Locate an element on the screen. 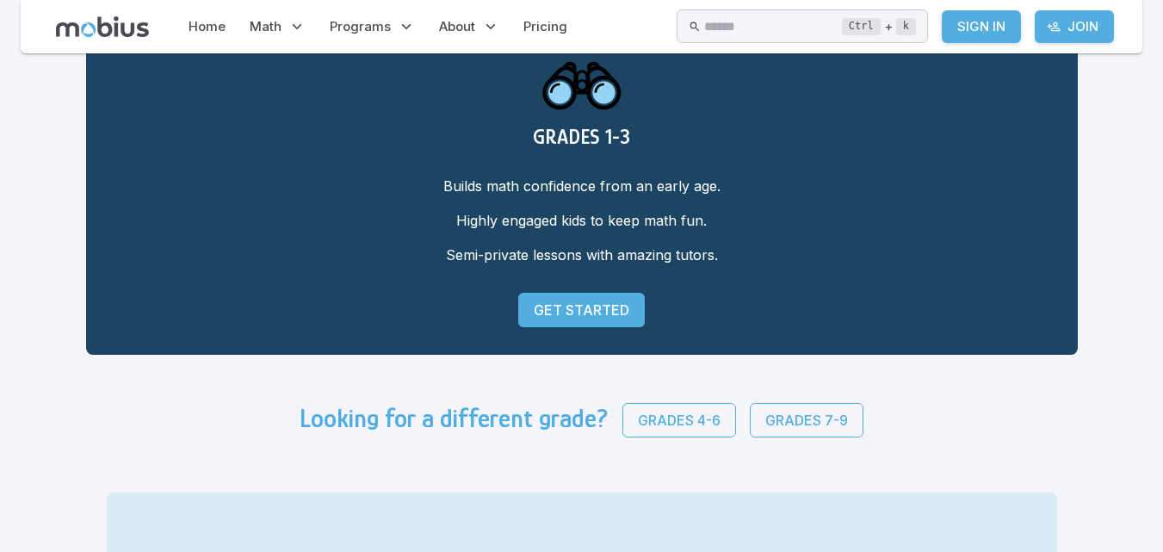 This screenshot has height=552, width=1163. img: explorers icon is located at coordinates (582, 83).